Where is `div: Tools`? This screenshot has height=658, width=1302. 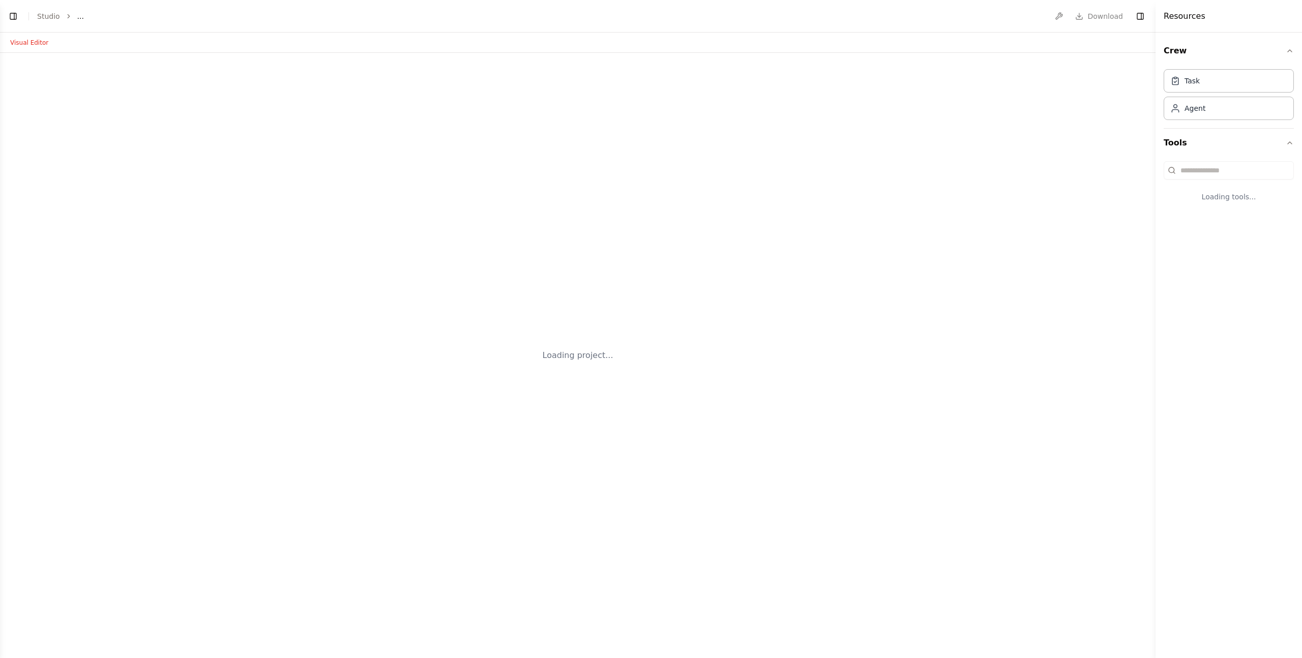 div: Tools is located at coordinates (1229, 188).